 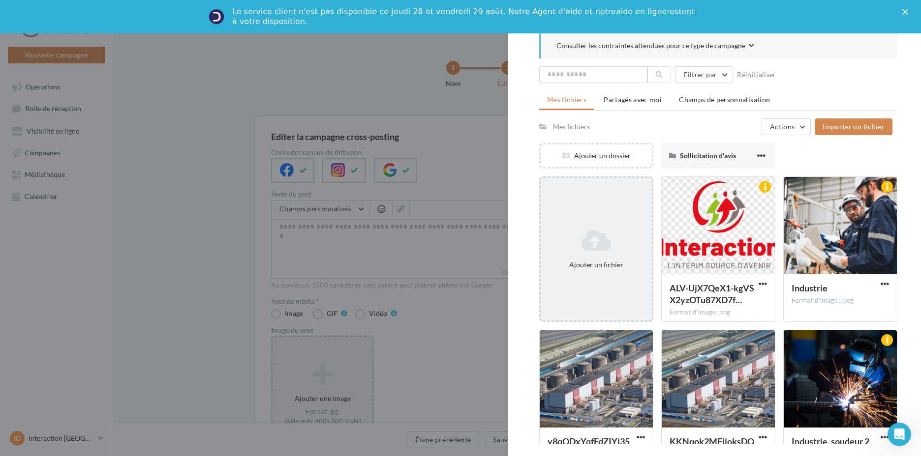 What do you see at coordinates (708, 155) in the screenshot?
I see `span: Sollicitation d'avis` at bounding box center [708, 155].